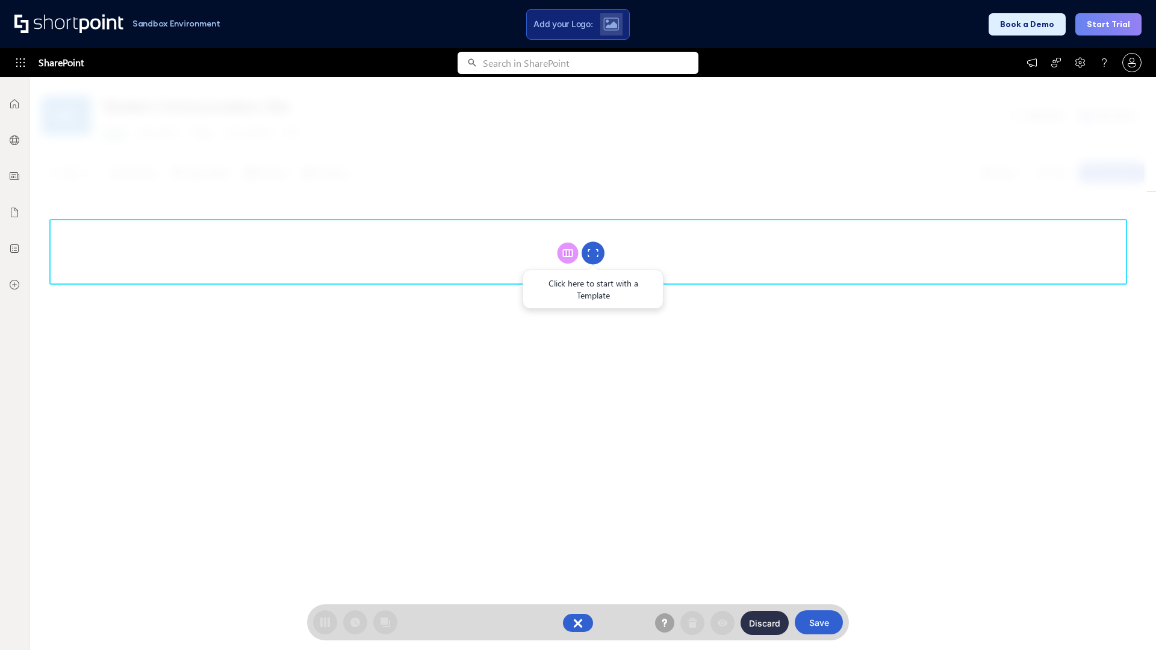  What do you see at coordinates (764, 623) in the screenshot?
I see `button: Discard` at bounding box center [764, 623].